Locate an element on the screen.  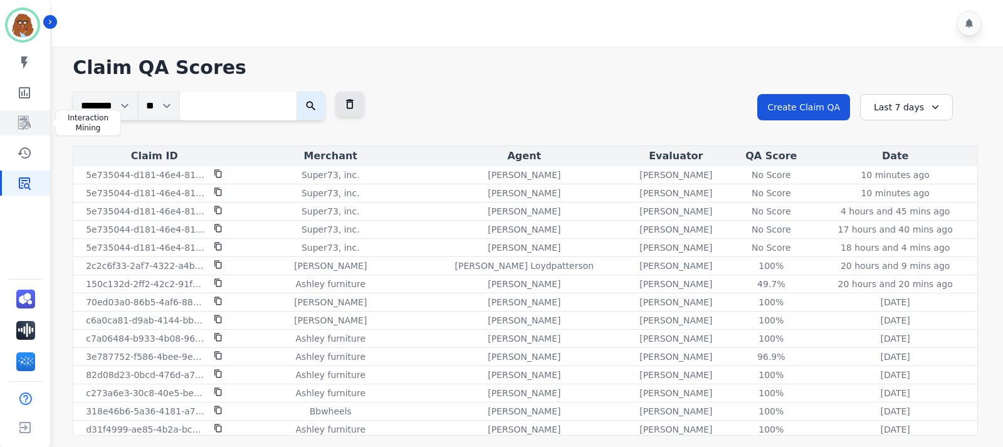
p: 3e787752-f586-4bee-9ece-0cbc561140c0 is located at coordinates (146, 357).